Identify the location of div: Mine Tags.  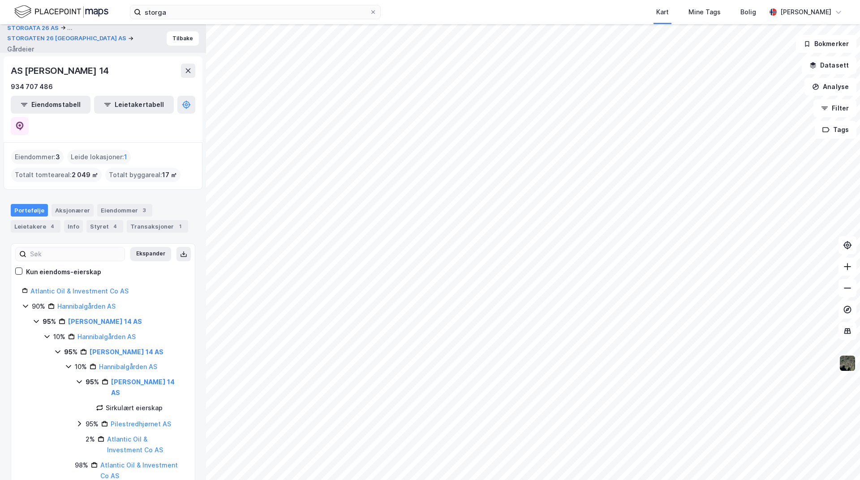
(704, 12).